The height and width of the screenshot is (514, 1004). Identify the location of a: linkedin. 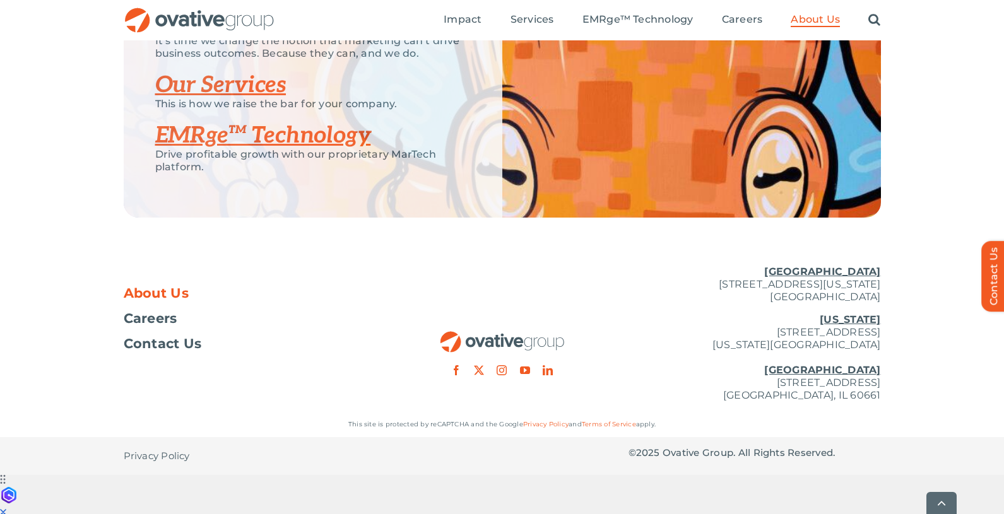
(548, 370).